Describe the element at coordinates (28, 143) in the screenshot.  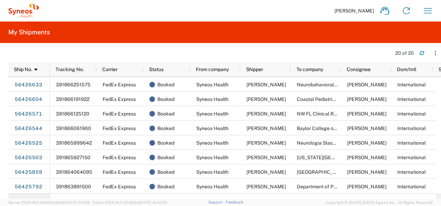
I see `a: 56426525` at that location.